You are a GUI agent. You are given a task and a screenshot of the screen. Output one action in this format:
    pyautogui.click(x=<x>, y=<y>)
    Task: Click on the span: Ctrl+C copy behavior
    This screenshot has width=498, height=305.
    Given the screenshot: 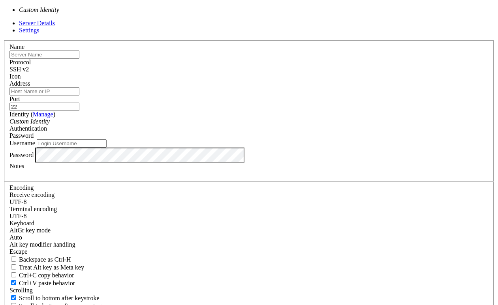 What is the action you would take?
    pyautogui.click(x=47, y=275)
    